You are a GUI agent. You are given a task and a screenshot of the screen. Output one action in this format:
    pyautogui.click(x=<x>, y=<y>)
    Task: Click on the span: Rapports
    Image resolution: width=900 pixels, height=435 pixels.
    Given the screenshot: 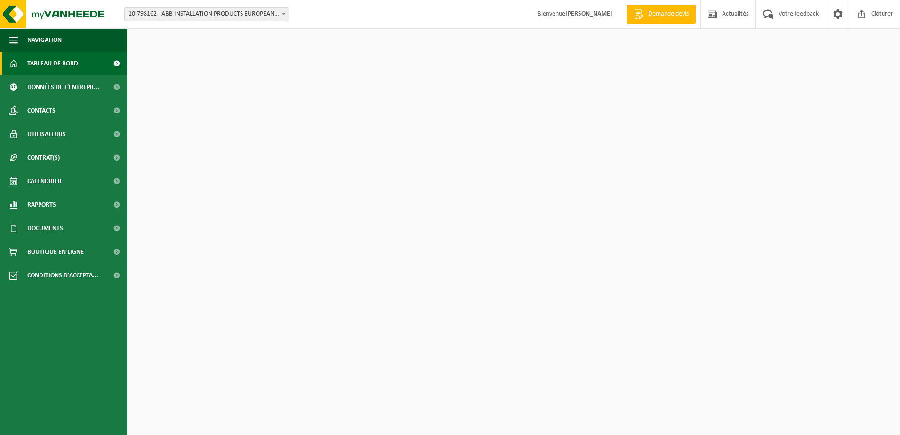 What is the action you would take?
    pyautogui.click(x=41, y=205)
    